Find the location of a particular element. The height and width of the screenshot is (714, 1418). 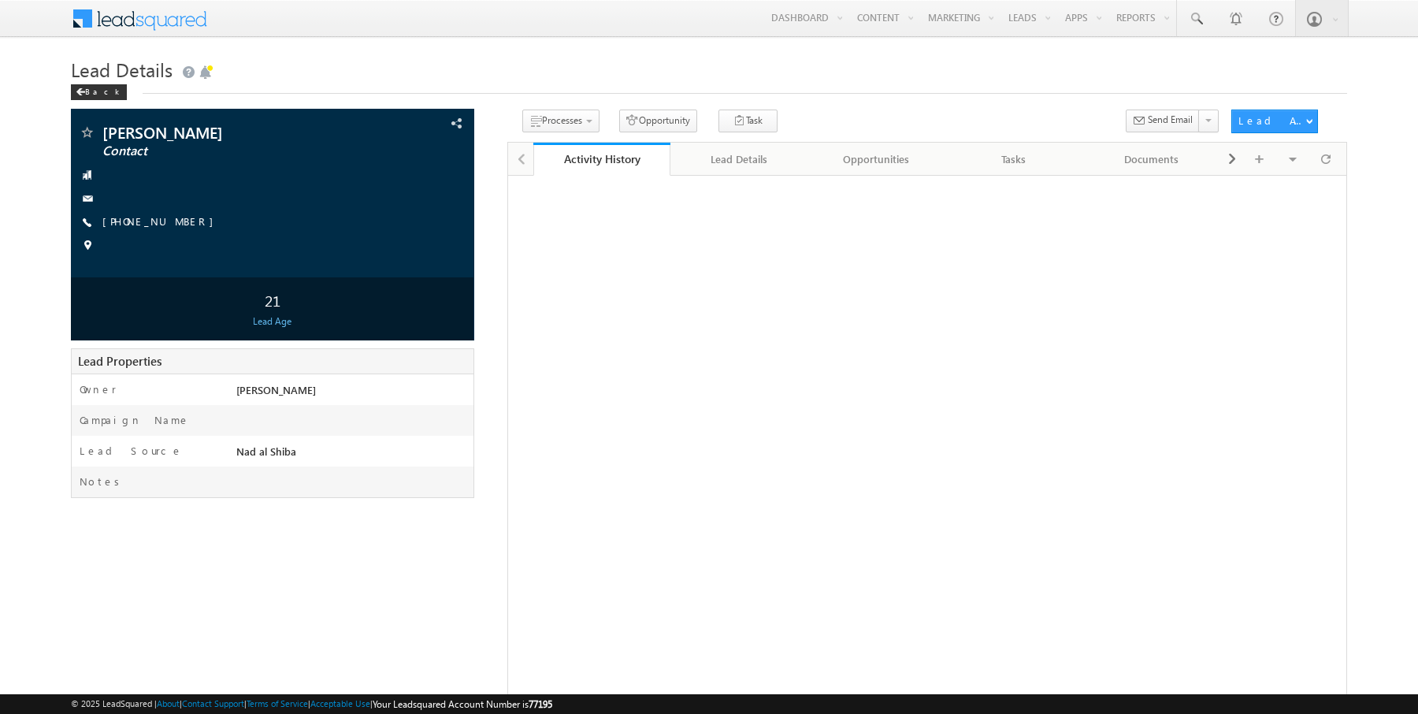

a: Back is located at coordinates (102, 90).